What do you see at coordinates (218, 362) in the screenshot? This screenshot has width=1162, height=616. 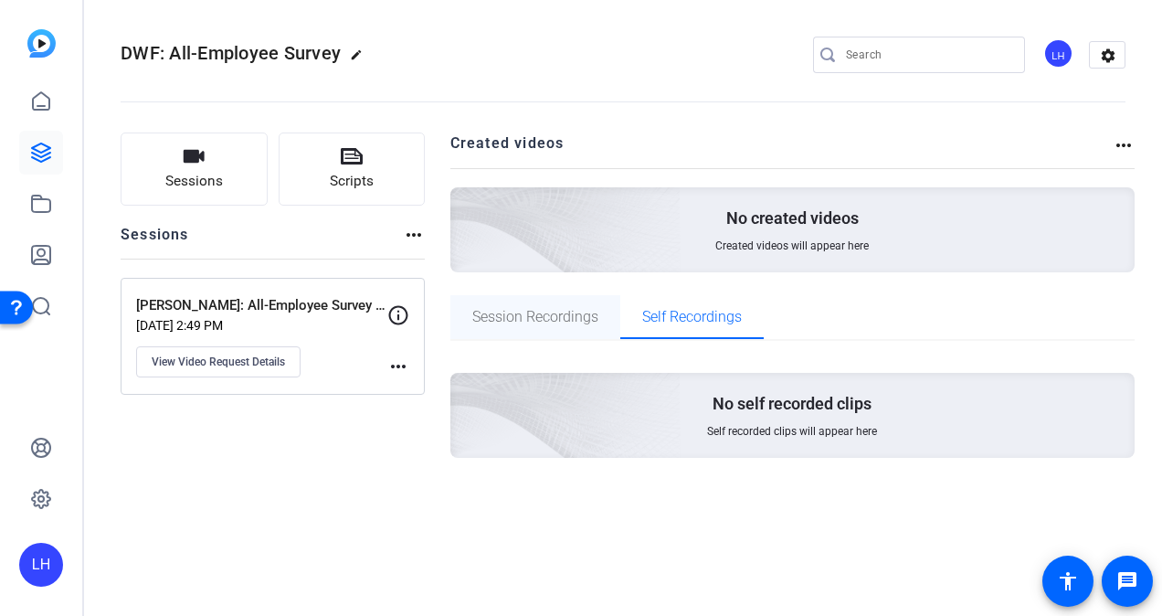 I see `button: View Video Request Details` at bounding box center [218, 362].